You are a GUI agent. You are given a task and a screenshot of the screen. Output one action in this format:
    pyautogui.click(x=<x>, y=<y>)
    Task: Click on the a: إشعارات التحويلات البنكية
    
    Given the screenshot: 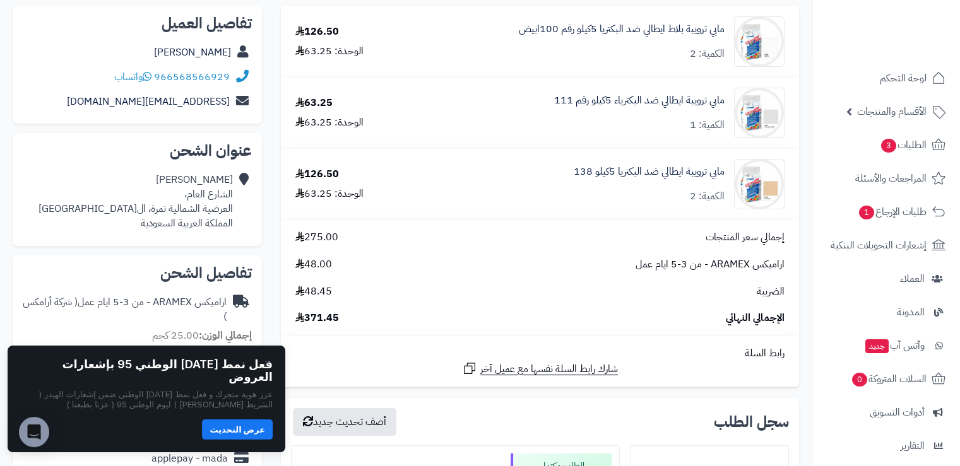 What is the action you would take?
    pyautogui.click(x=886, y=245)
    